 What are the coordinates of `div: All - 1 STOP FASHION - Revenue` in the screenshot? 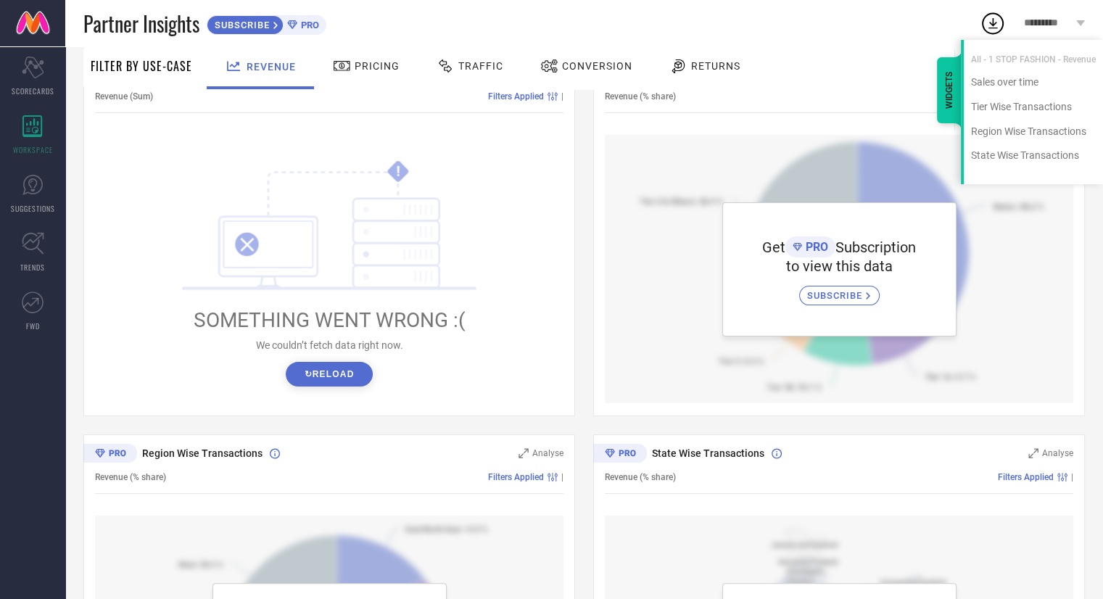 It's located at (1033, 52).